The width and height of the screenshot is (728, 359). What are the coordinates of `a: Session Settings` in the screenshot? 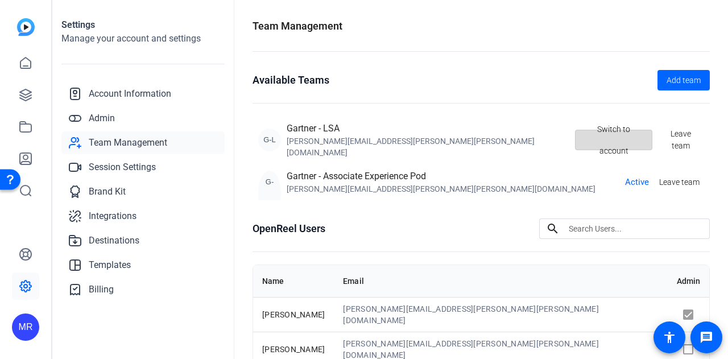 It's located at (143, 167).